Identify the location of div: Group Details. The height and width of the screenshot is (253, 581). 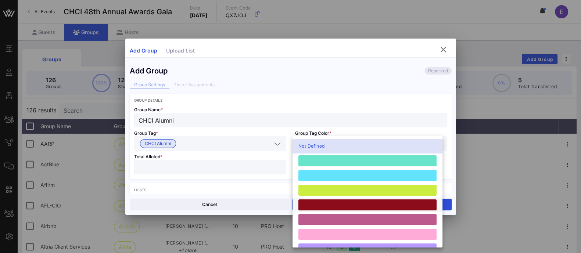
(291, 100).